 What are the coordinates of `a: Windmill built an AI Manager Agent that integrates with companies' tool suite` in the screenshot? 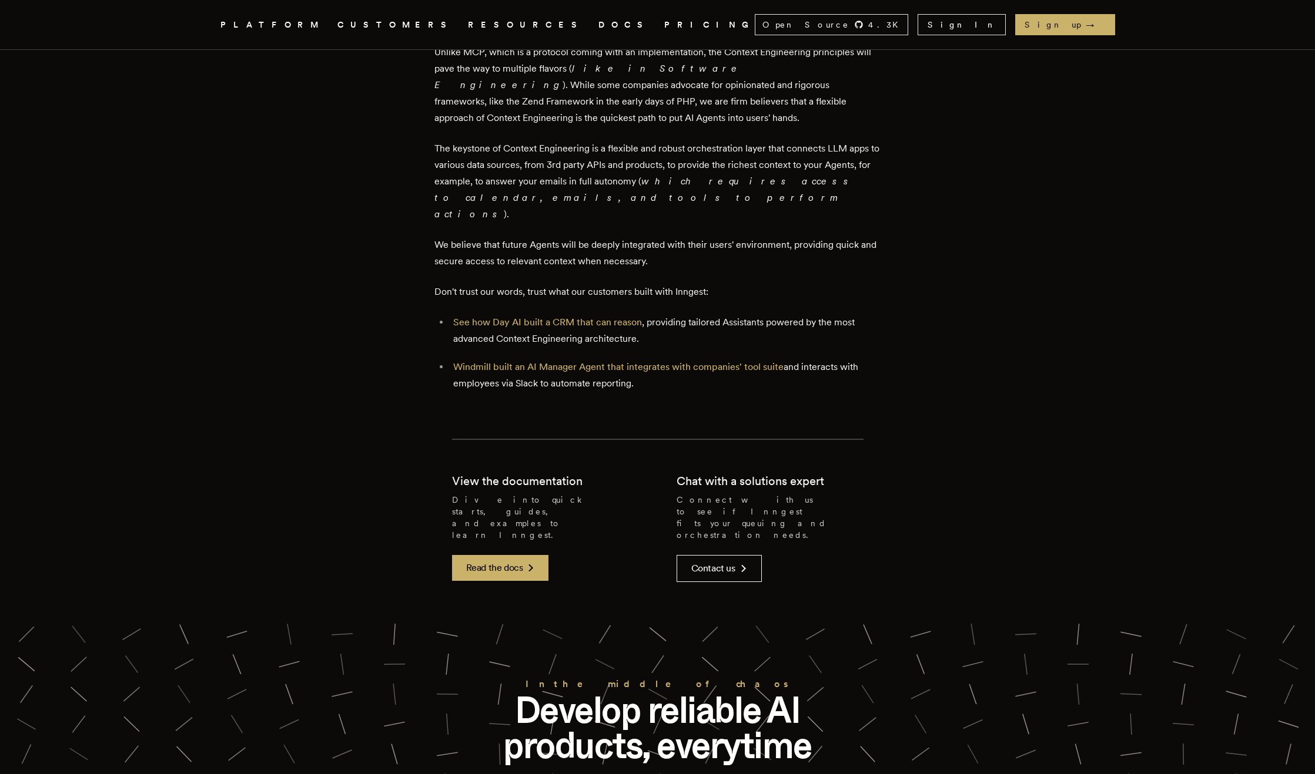 It's located at (618, 367).